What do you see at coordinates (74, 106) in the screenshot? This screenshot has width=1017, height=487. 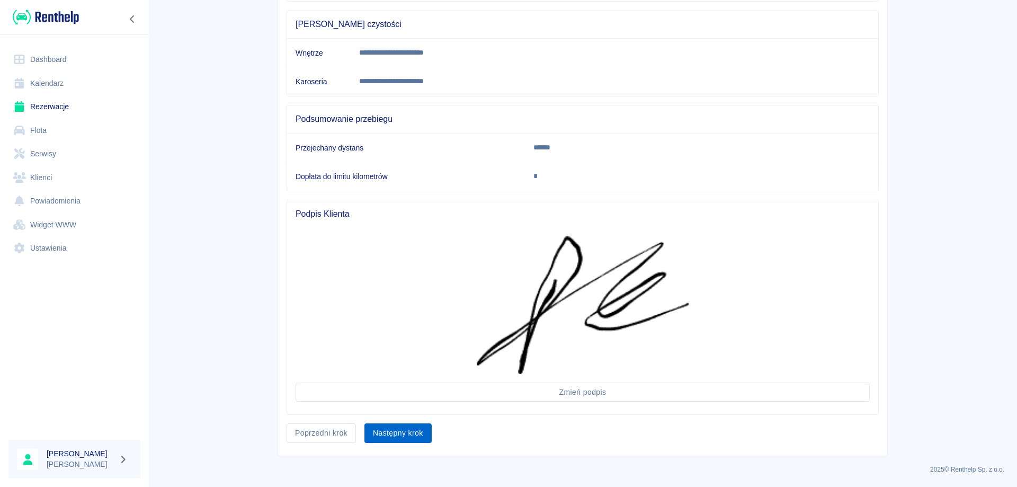 I see `a: Rezerwacje` at bounding box center [74, 106].